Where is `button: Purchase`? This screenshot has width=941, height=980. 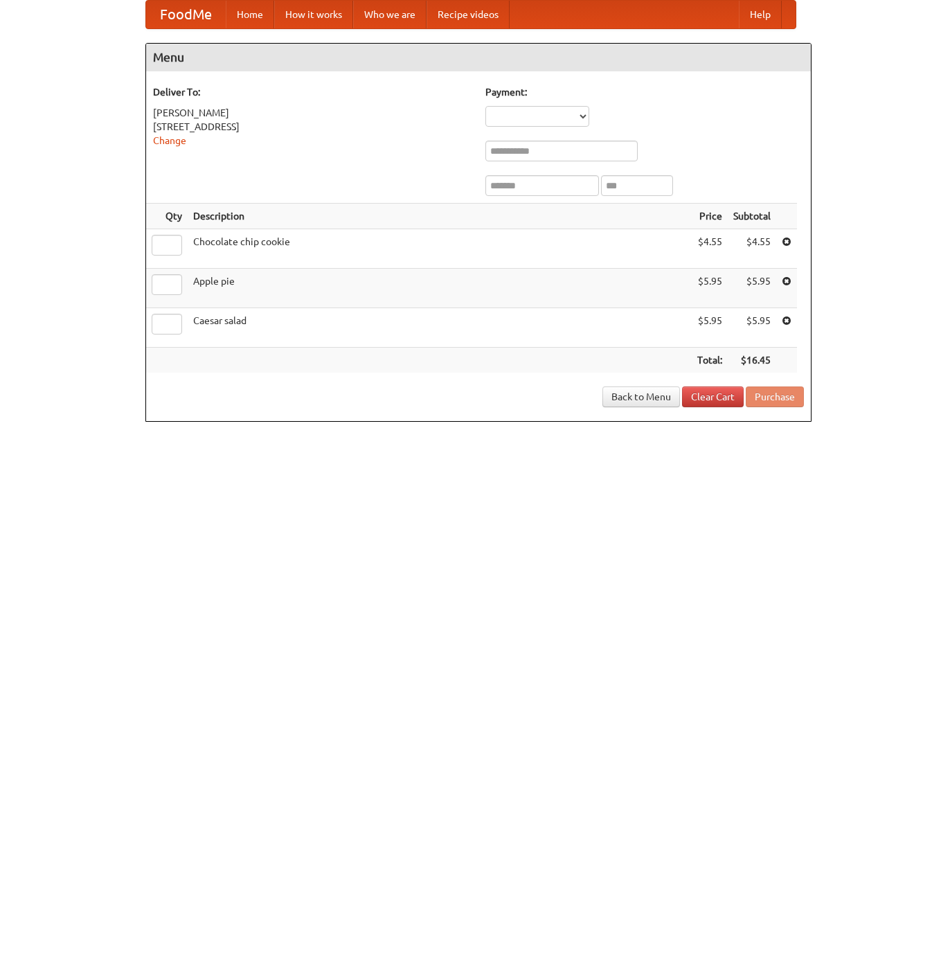
button: Purchase is located at coordinates (775, 397).